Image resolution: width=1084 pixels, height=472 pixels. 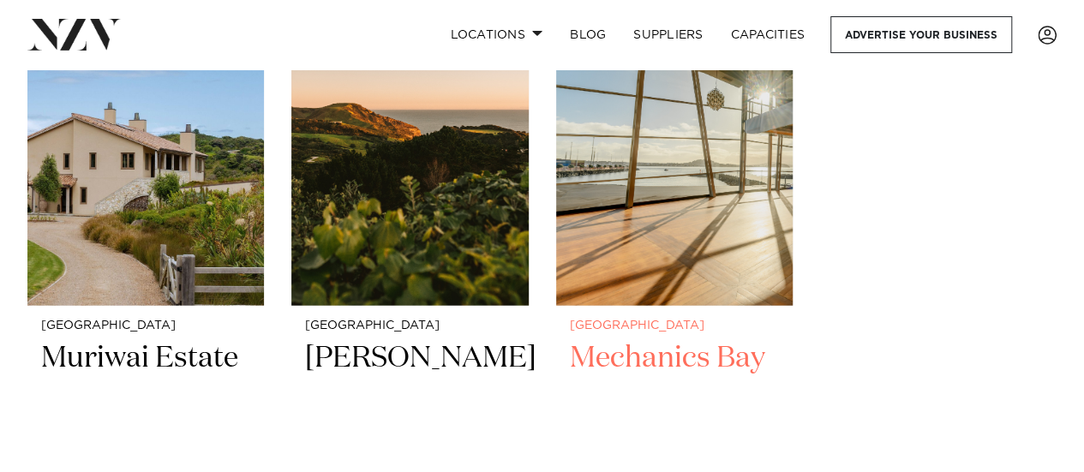 What do you see at coordinates (768, 34) in the screenshot?
I see `a: Capacities` at bounding box center [768, 34].